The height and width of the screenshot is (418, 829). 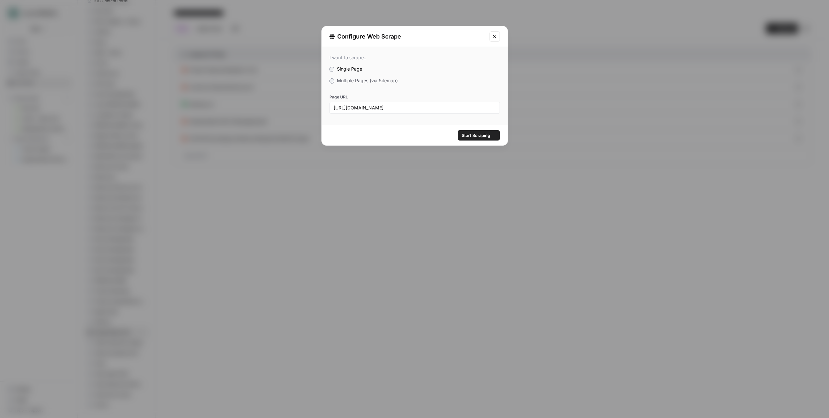 I want to click on input: Single Page, so click(x=332, y=69).